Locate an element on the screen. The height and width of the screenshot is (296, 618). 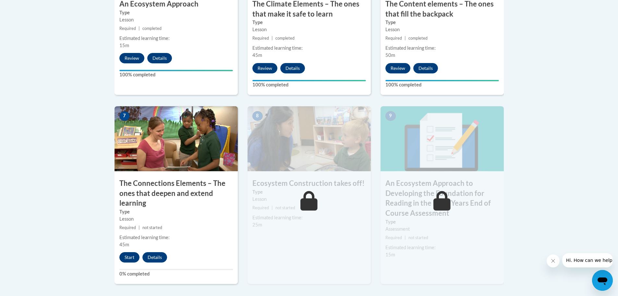
span: 7 is located at coordinates (125, 116).